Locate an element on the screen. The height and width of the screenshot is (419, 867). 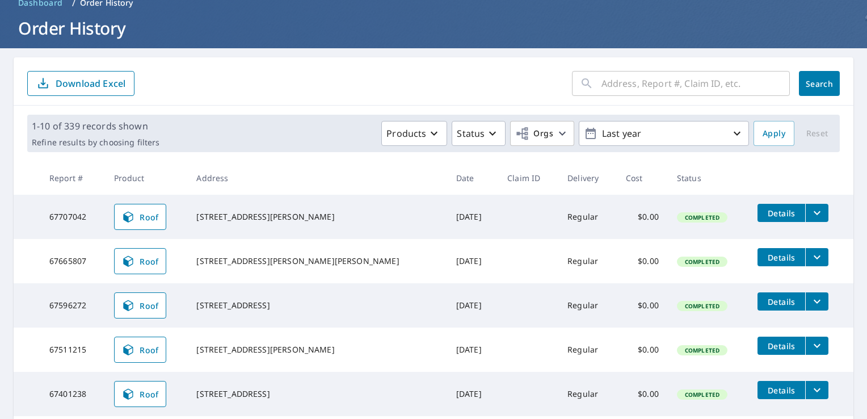
p: Status is located at coordinates (470, 133).